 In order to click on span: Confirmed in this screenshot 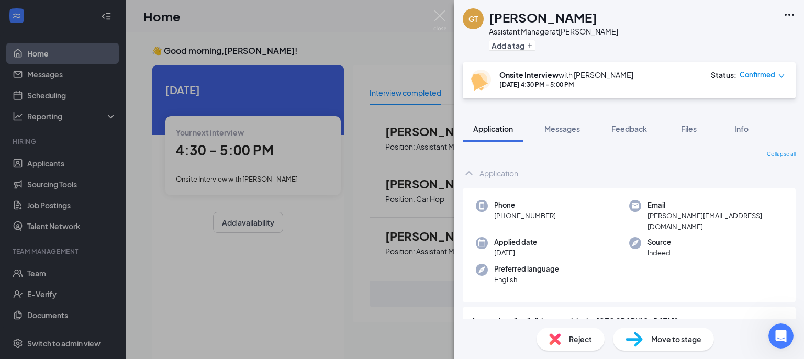, I will do `click(757, 75)`.